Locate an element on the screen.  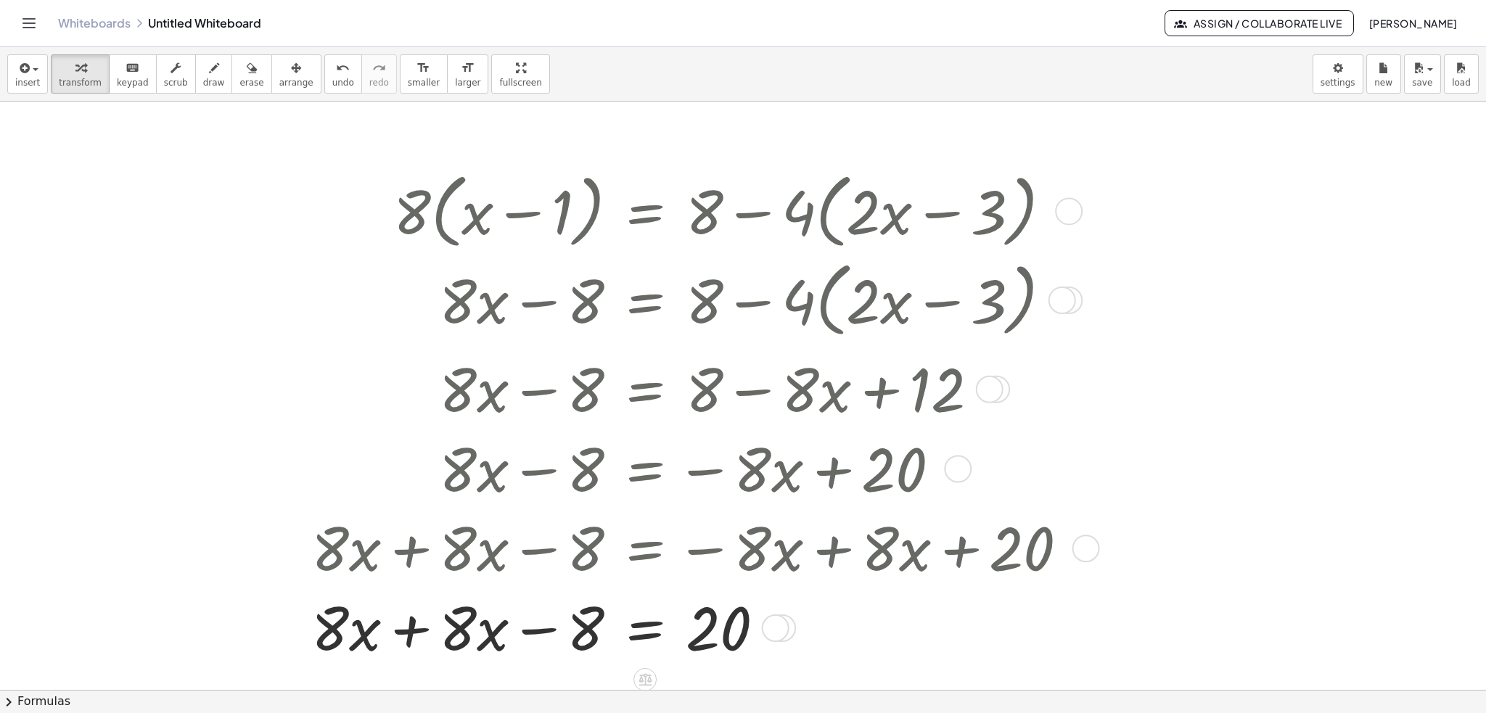
span: Assign / Collaborate Live is located at coordinates (1259, 23).